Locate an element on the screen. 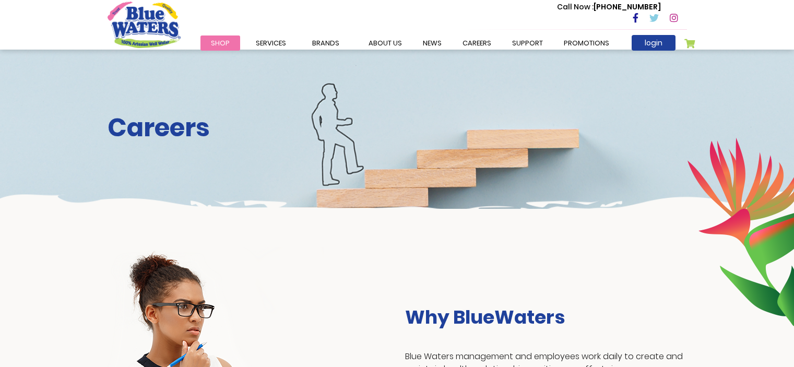 Image resolution: width=794 pixels, height=367 pixels. h2: Careers is located at coordinates (397, 128).